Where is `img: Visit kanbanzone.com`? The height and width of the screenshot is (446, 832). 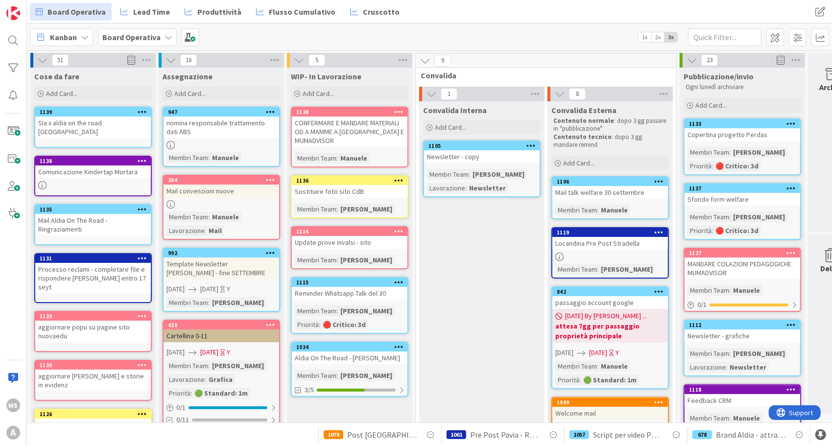 img: Visit kanbanzone.com is located at coordinates (13, 13).